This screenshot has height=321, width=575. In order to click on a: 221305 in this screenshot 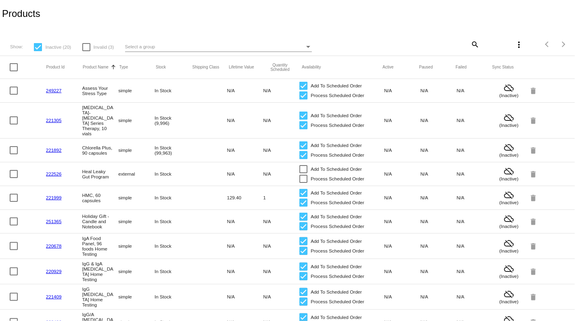, I will do `click(54, 120)`.